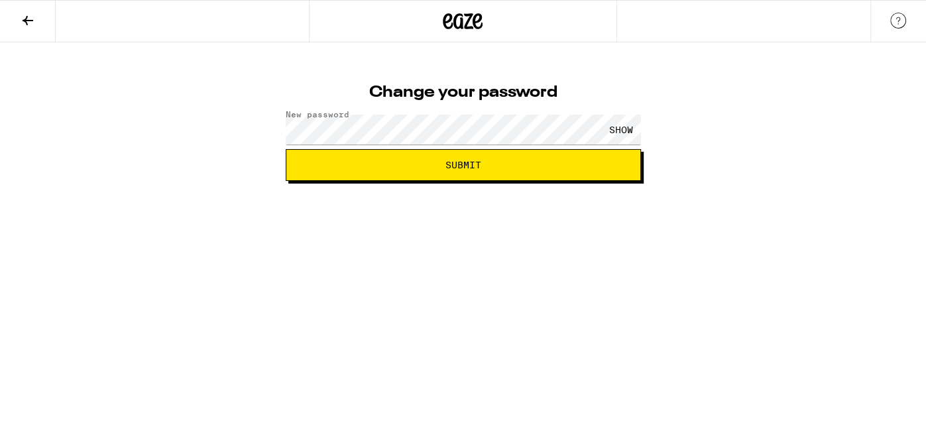  Describe the element at coordinates (621, 129) in the screenshot. I see `div: SHOW` at that location.